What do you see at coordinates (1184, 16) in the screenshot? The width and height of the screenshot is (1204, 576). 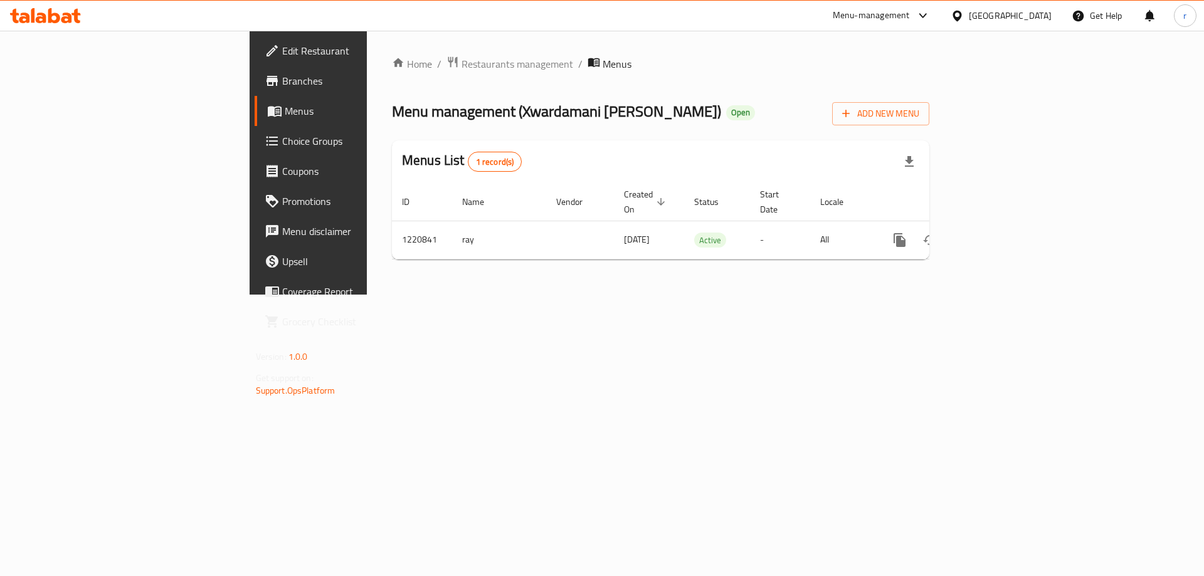 I see `span: r` at bounding box center [1184, 16].